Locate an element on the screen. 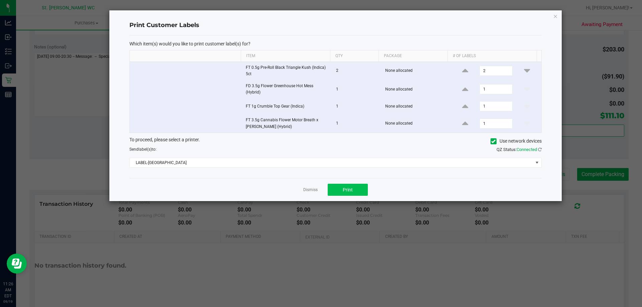 The height and width of the screenshot is (307, 642). label: Use network devices is located at coordinates (516, 141).